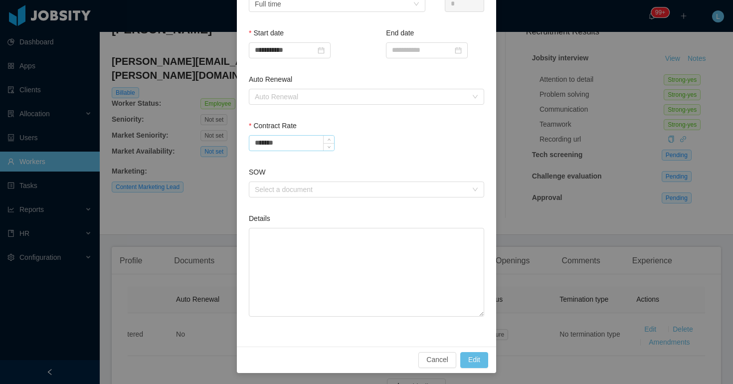 This screenshot has height=384, width=733. Describe the element at coordinates (361, 97) in the screenshot. I see `div: Auto Renewal` at that location.